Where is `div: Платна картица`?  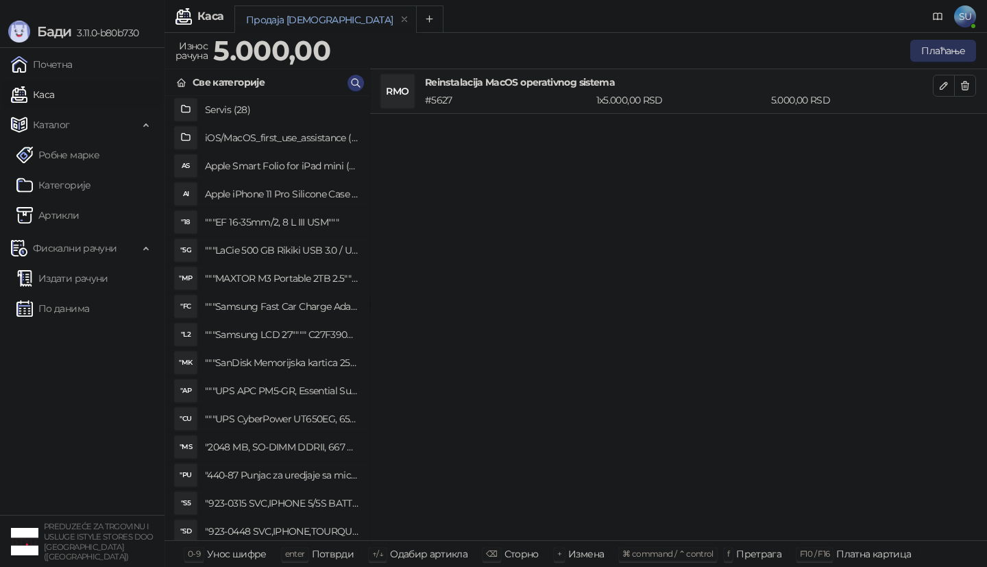 div: Платна картица is located at coordinates (873, 554).